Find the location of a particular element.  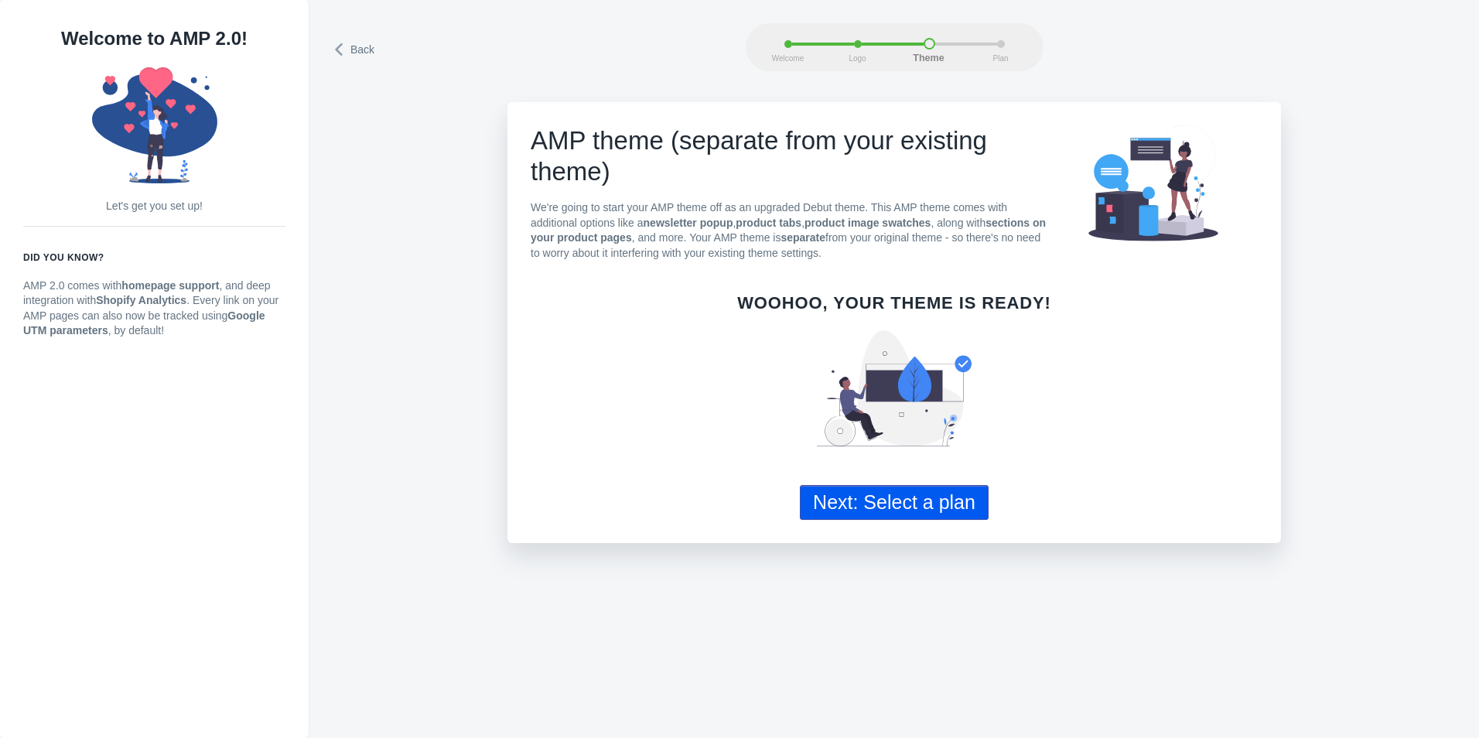

p: AMP 2.0 comes with , and deep integration with . Every link on your AMP pages can also now be tra... is located at coordinates (154, 309).